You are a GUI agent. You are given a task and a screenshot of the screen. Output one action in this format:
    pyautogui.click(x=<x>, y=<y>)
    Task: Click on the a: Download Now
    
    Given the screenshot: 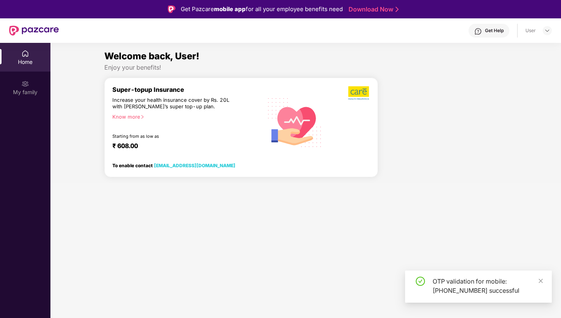 What is the action you would take?
    pyautogui.click(x=373, y=9)
    